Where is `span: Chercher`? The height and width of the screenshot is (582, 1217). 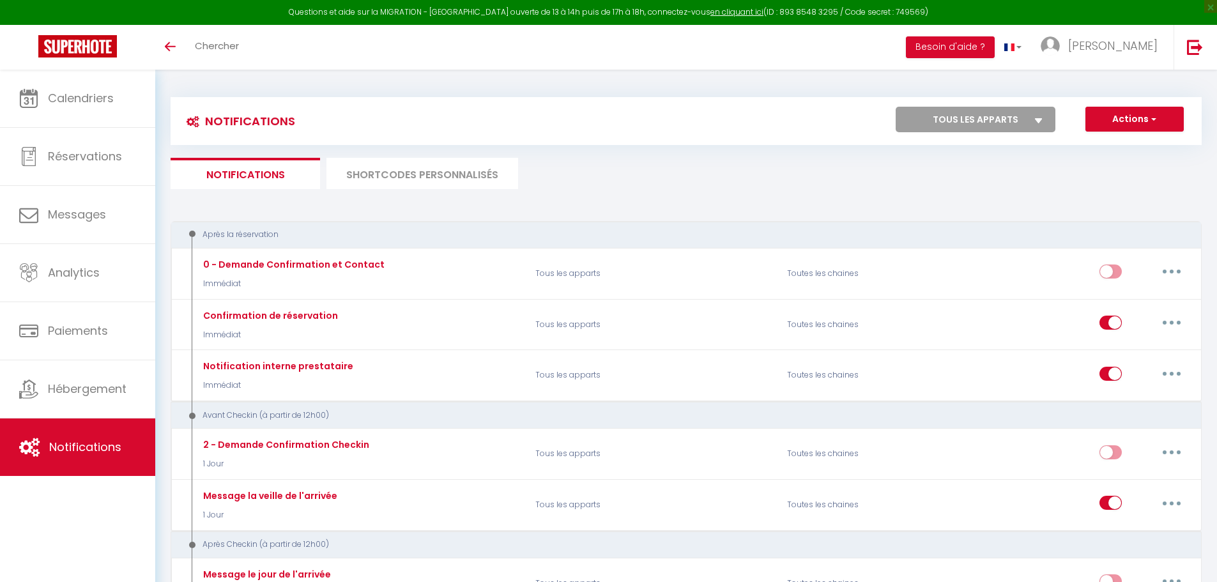 span: Chercher is located at coordinates (216, 45).